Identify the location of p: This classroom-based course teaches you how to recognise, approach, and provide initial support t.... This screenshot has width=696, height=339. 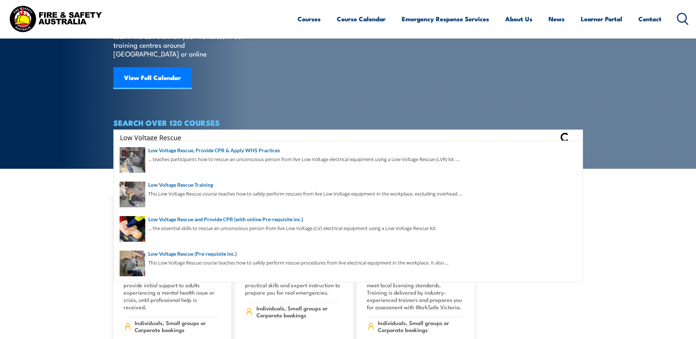
(171, 289).